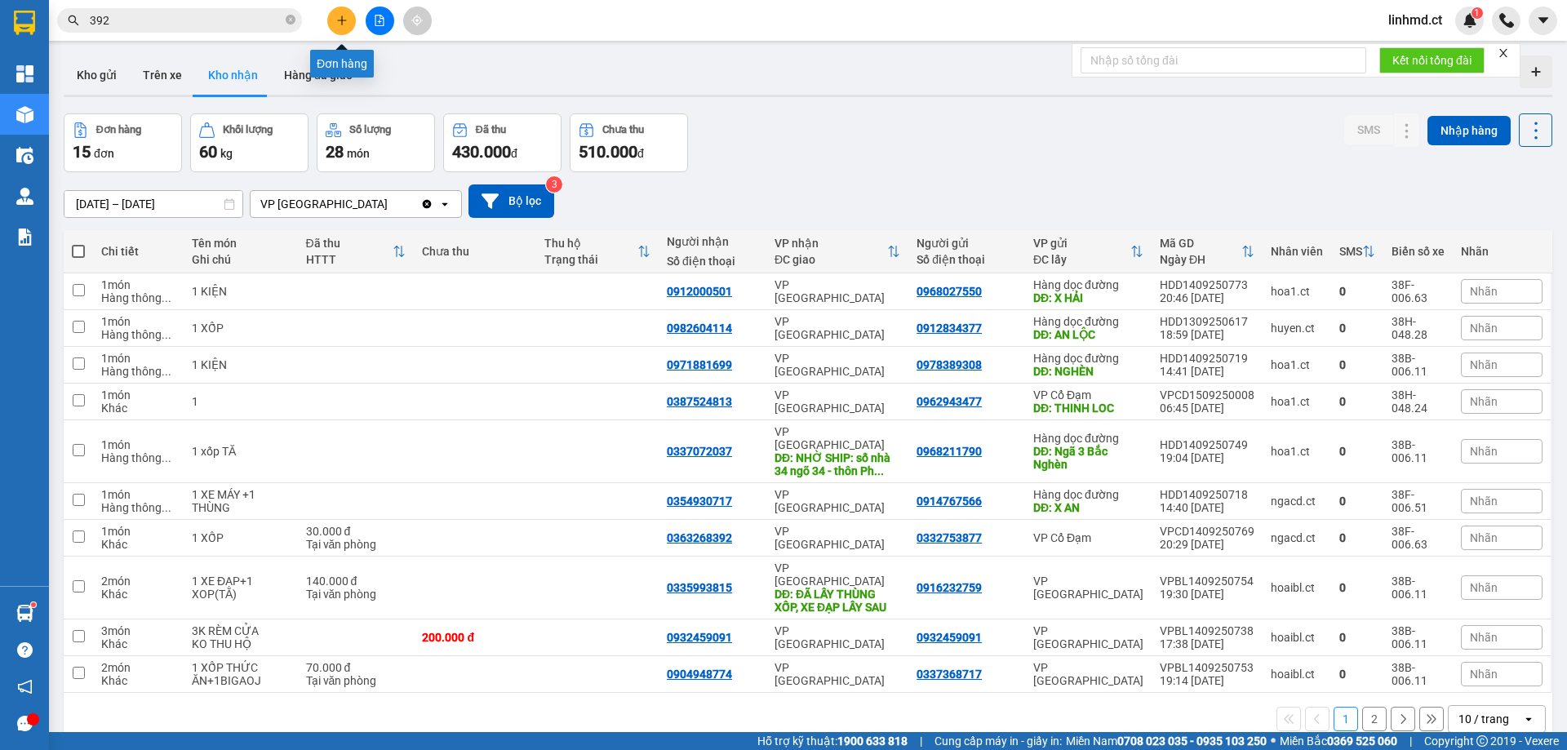 This screenshot has width=1567, height=750. I want to click on div: 0962943477, so click(949, 402).